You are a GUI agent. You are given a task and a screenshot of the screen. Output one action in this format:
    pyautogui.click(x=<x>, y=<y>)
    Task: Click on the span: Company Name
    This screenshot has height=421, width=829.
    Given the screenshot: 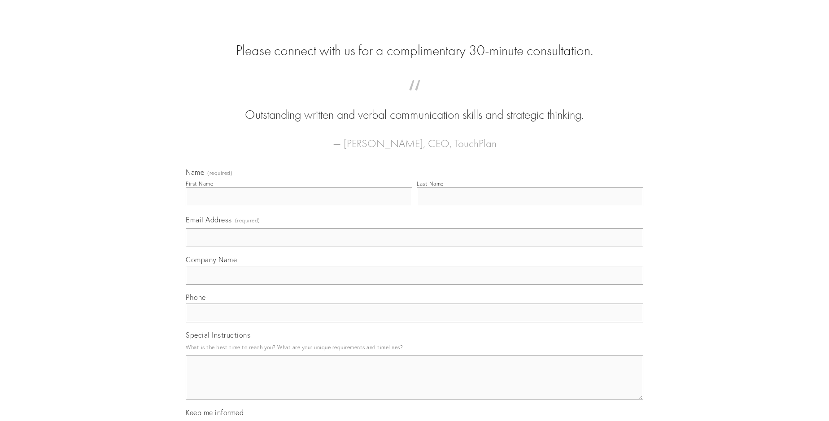 What is the action you would take?
    pyautogui.click(x=211, y=260)
    